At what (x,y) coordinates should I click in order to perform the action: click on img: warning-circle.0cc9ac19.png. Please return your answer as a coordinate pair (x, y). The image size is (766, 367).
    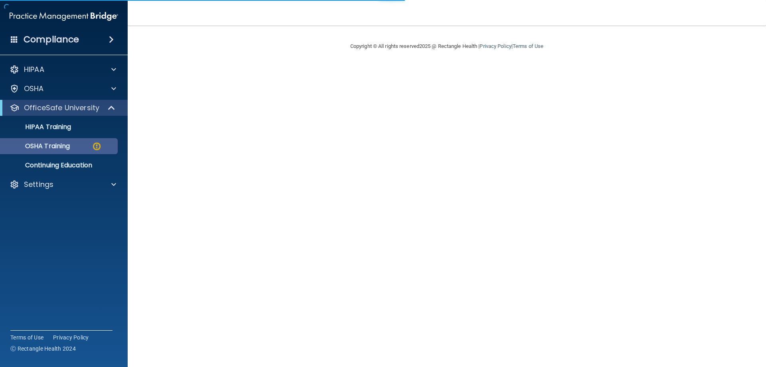
    Looking at the image, I should click on (97, 146).